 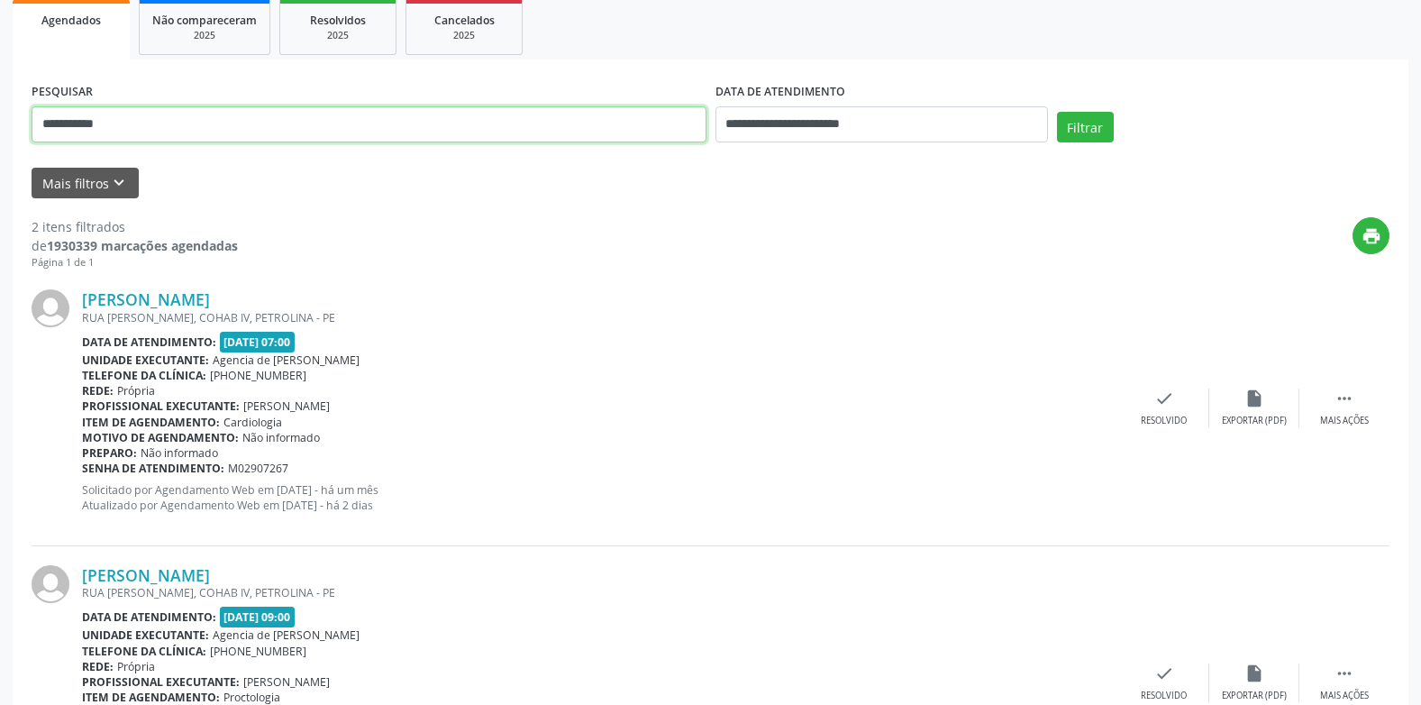 What do you see at coordinates (134, 262) in the screenshot?
I see `div: Página 1 de 1` at bounding box center [134, 262].